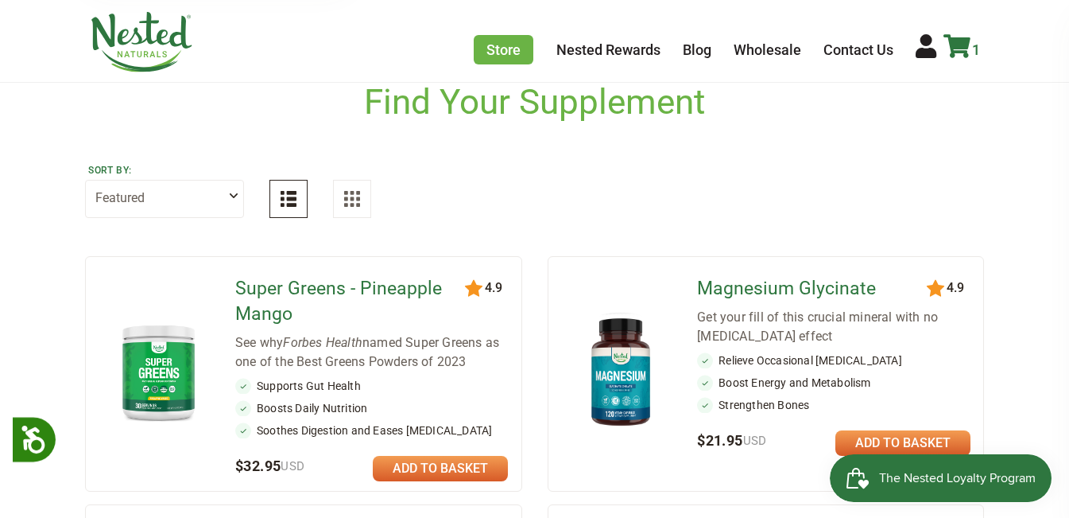  Describe the element at coordinates (323, 342) in the screenshot. I see `em: Forbes Health` at that location.